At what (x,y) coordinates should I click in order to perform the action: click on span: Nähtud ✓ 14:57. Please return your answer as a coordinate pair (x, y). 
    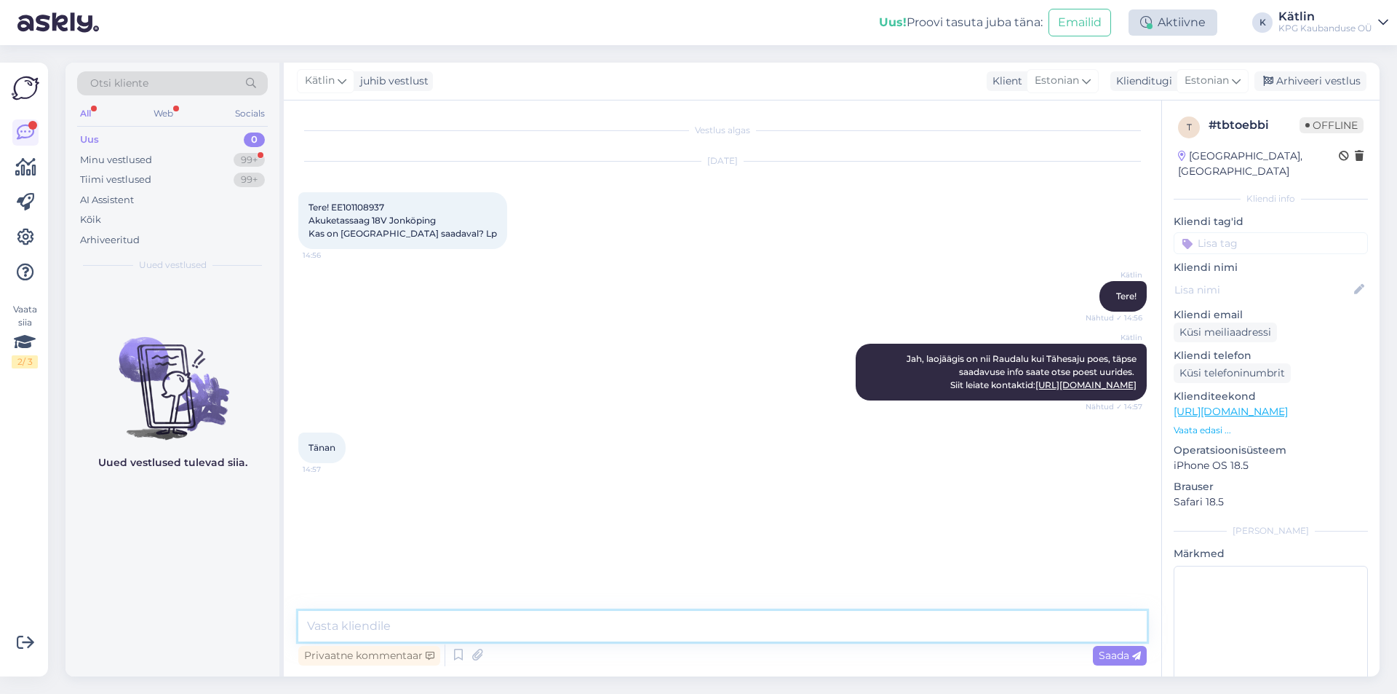
    Looking at the image, I should click on (1114, 406).